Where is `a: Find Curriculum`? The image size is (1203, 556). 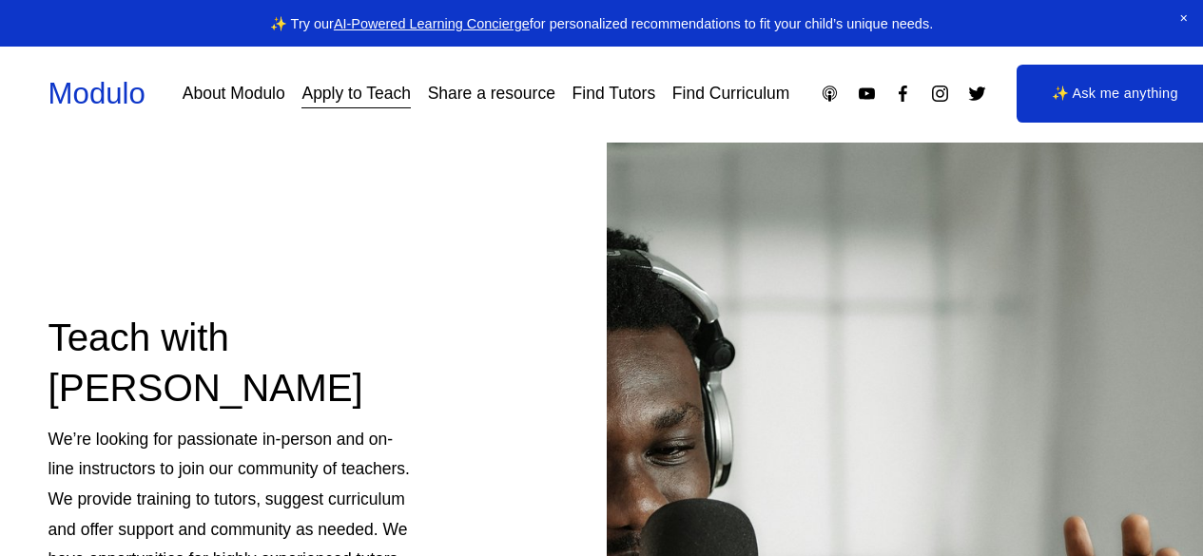
a: Find Curriculum is located at coordinates (731, 93).